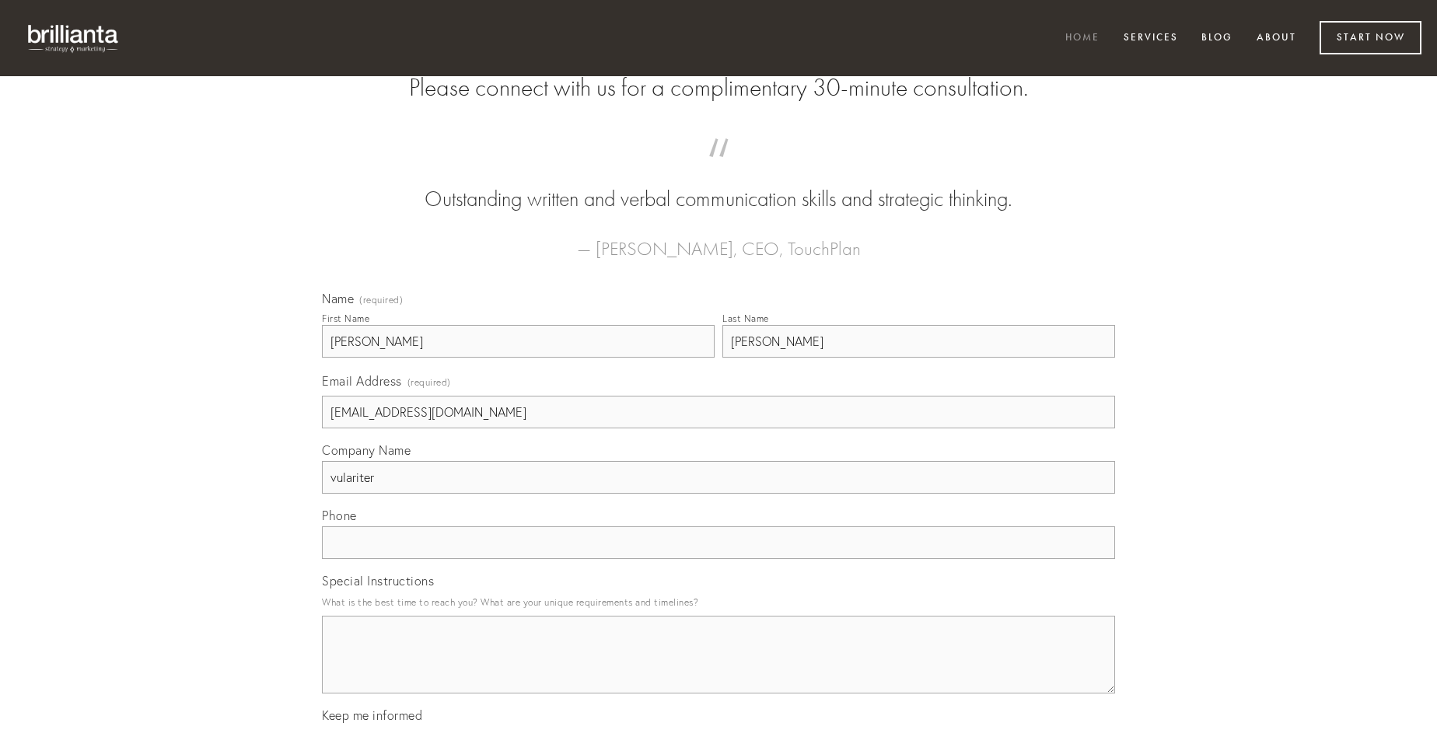 The height and width of the screenshot is (730, 1437). I want to click on p: What is the best time to reach you? What are your unique requirements and timelines?, so click(719, 602).